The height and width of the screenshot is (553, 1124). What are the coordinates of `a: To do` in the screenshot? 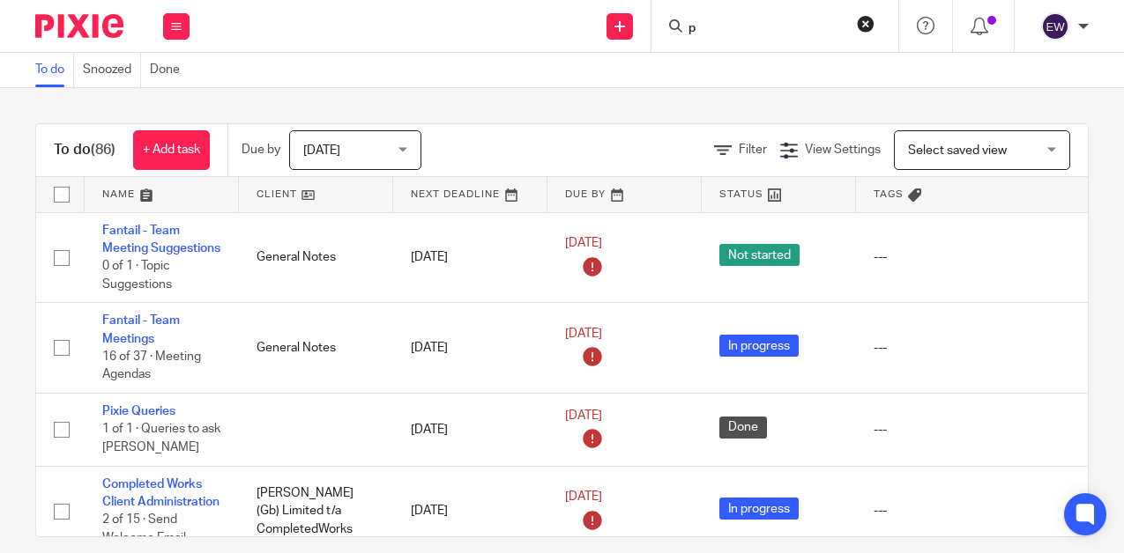 It's located at (55, 70).